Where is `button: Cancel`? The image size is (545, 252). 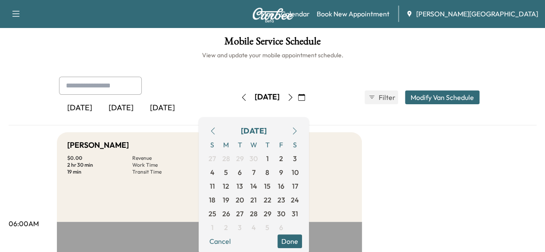
button: Cancel is located at coordinates (220, 241).